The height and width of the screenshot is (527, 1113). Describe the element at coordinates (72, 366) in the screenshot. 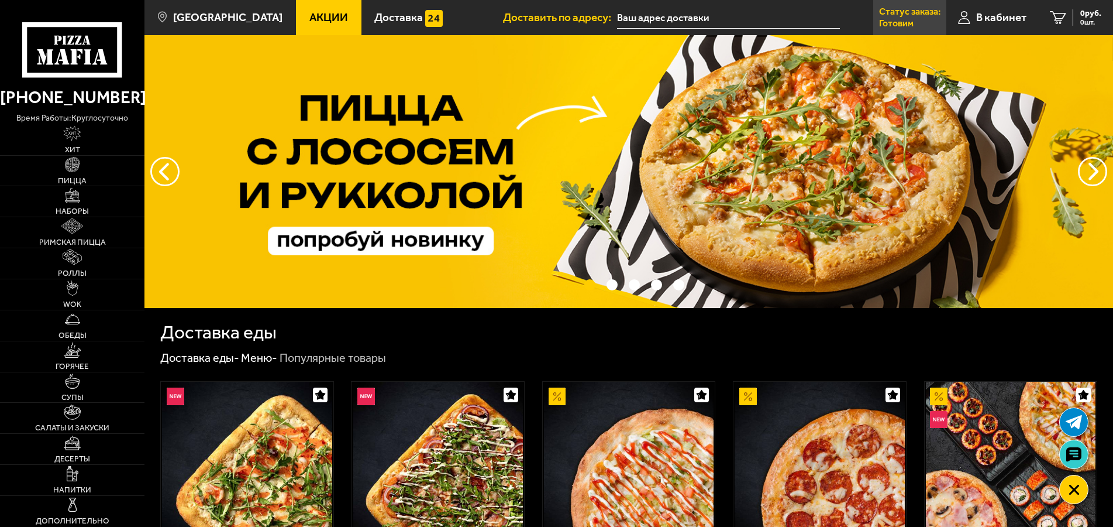

I see `span: Горячее` at that location.